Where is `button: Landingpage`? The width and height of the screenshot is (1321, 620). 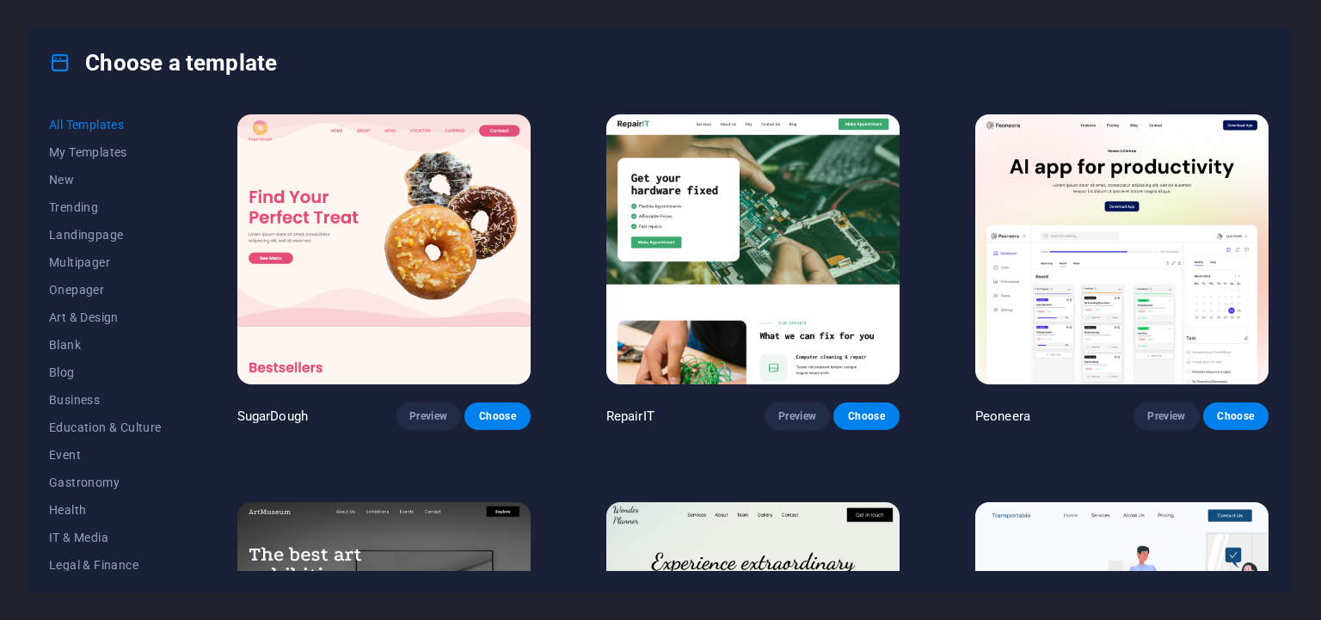 button: Landingpage is located at coordinates (105, 235).